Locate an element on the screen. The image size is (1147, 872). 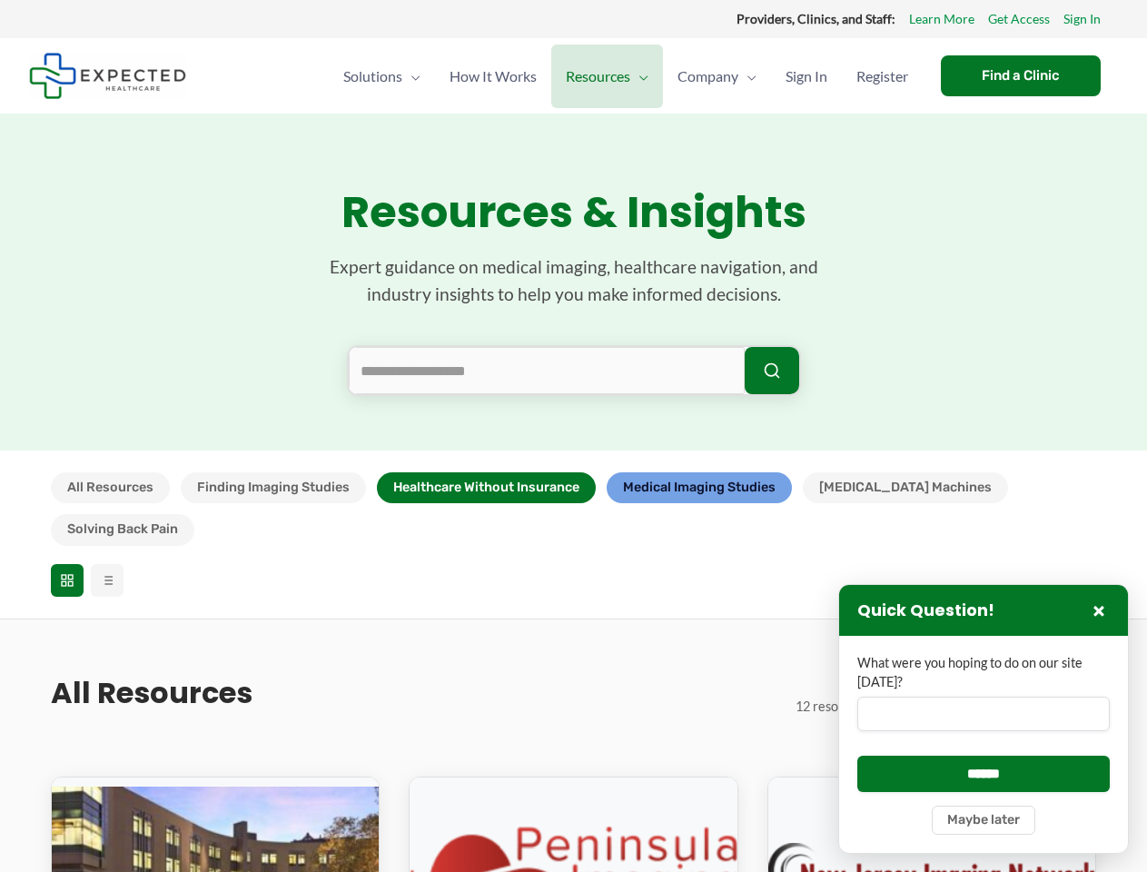
a: SolutionsMenu Toggle is located at coordinates (381, 76).